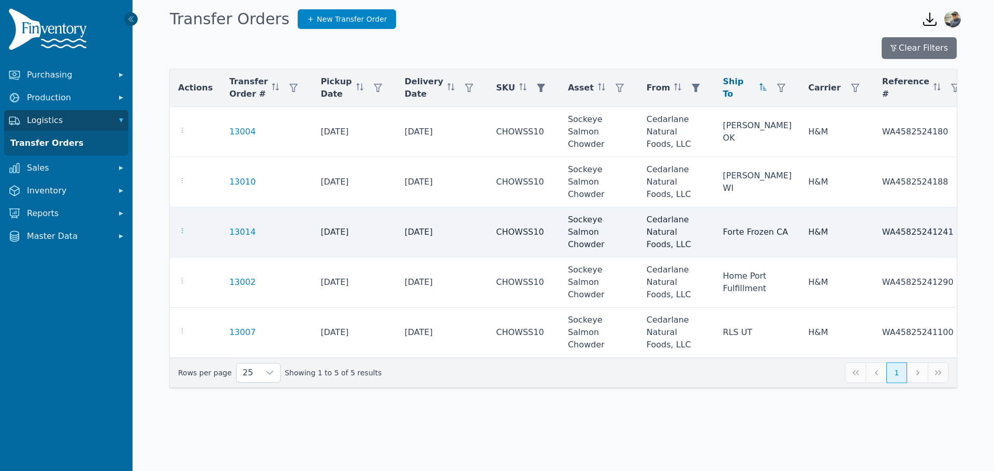  I want to click on img: Finventory, so click(50, 31).